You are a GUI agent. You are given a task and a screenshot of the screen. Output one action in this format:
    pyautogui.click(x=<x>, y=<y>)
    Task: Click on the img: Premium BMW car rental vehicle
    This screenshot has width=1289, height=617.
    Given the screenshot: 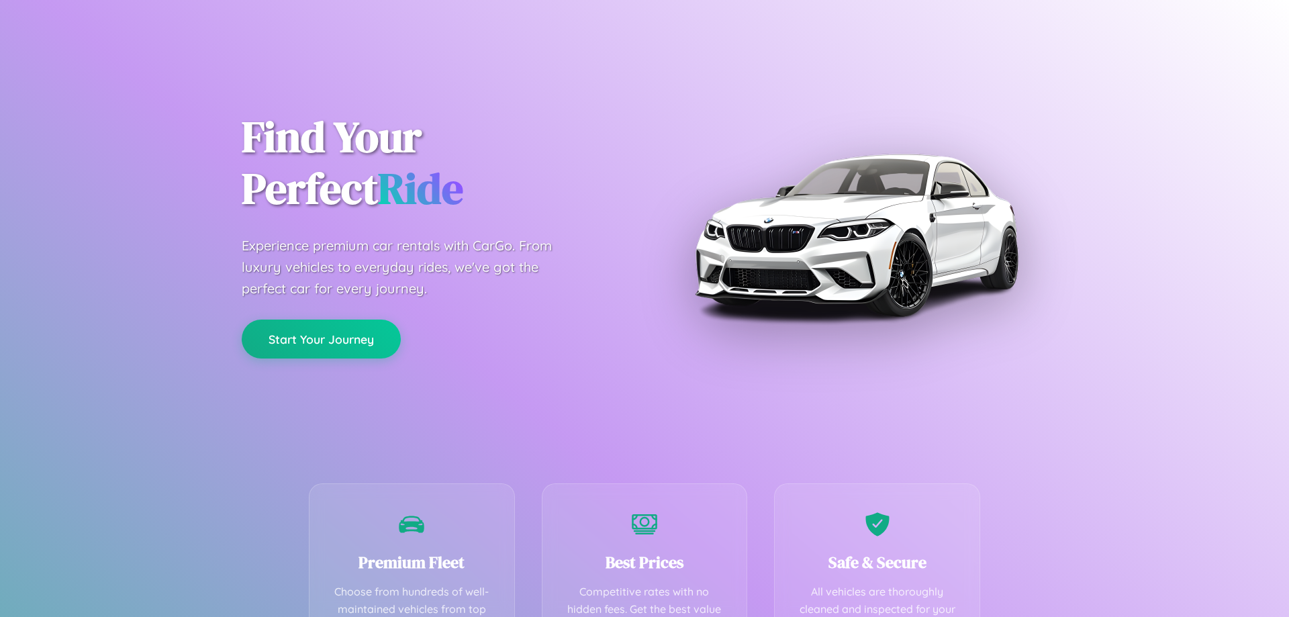 What is the action you would take?
    pyautogui.click(x=856, y=235)
    